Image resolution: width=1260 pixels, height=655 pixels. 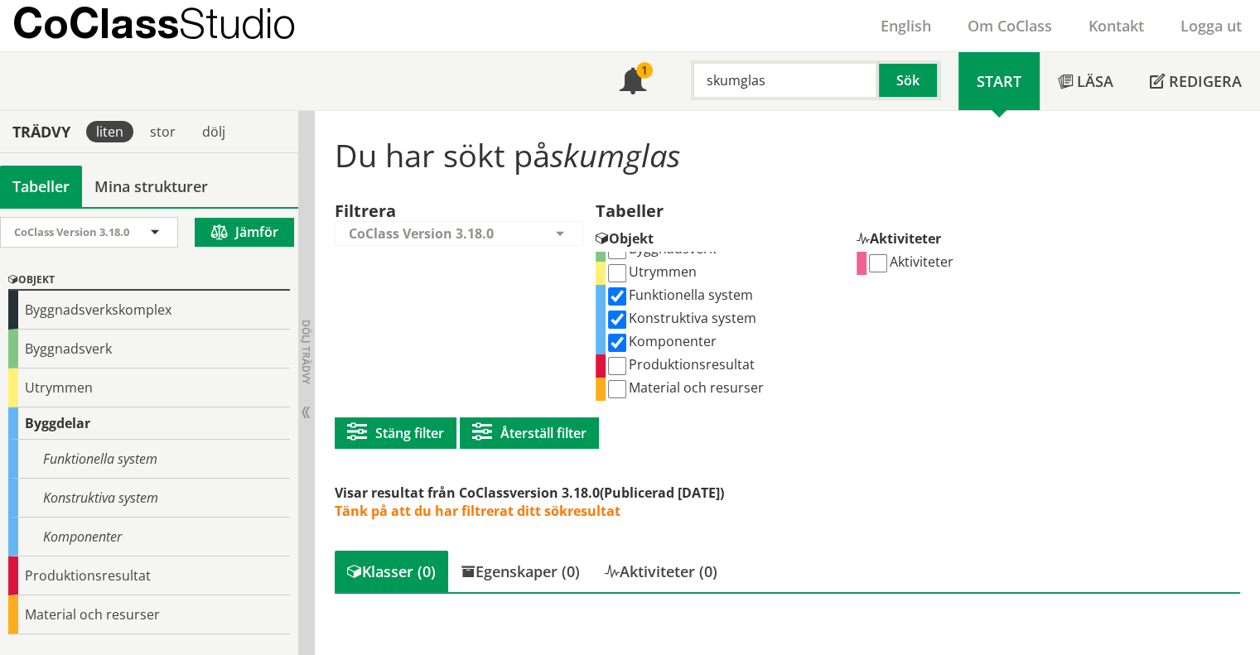 What do you see at coordinates (1116, 26) in the screenshot?
I see `a: Kontakt` at bounding box center [1116, 26].